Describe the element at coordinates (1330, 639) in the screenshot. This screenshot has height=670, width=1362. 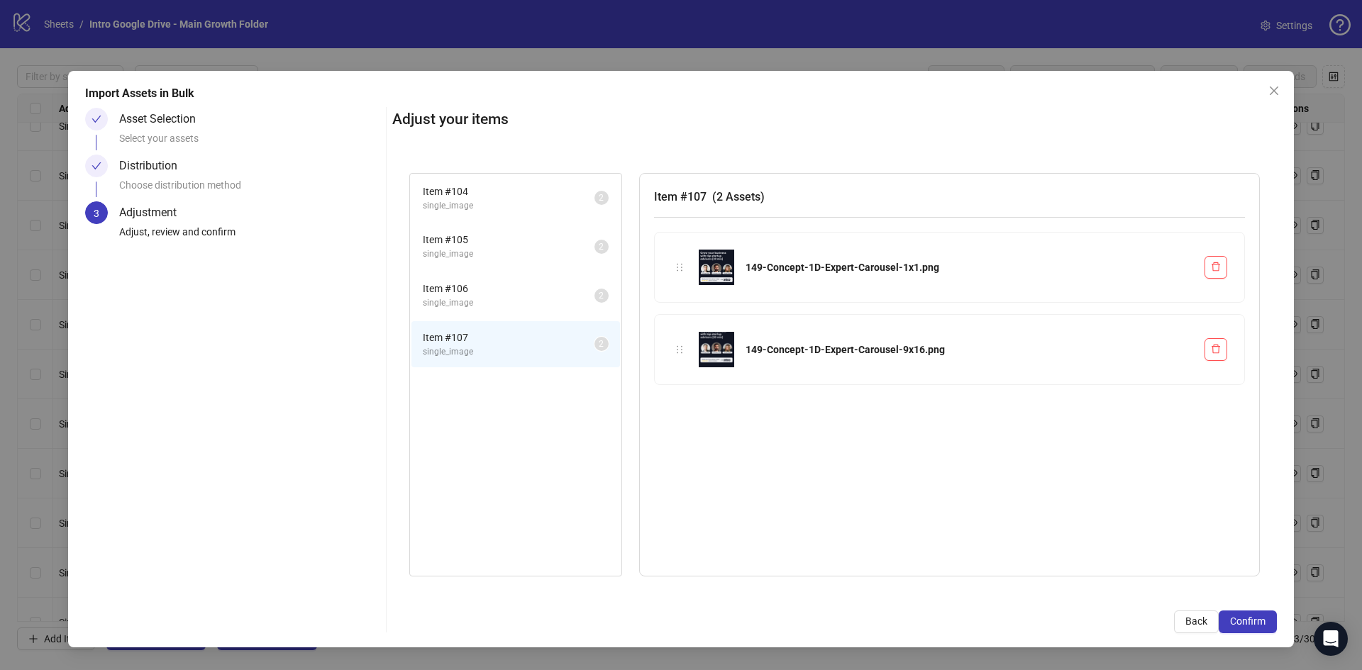
I see `div: Open Intercom Messenger` at that location.